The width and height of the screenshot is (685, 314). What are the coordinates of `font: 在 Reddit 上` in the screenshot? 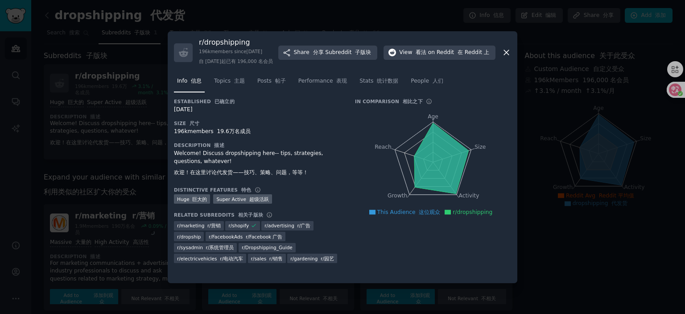 It's located at (473, 52).